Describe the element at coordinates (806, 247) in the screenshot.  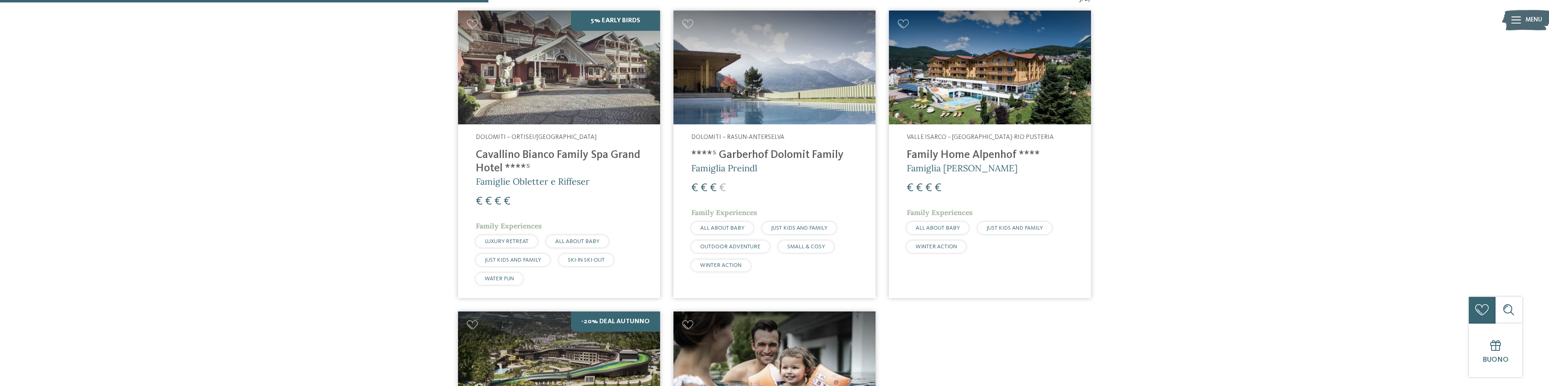
I see `span: SMALL & COSY` at that location.